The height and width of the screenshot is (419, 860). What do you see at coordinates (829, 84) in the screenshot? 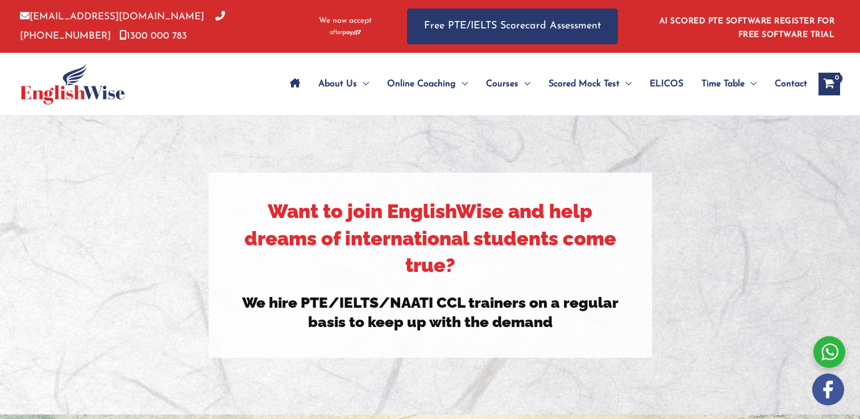
I see `a: View Shopping Cart, empty` at bounding box center [829, 84].